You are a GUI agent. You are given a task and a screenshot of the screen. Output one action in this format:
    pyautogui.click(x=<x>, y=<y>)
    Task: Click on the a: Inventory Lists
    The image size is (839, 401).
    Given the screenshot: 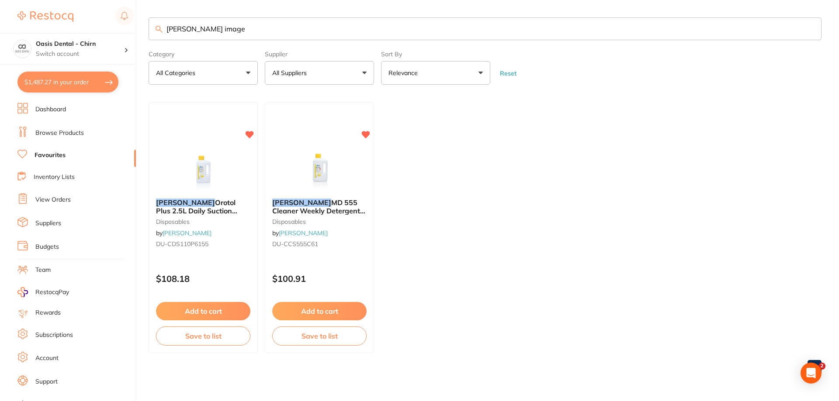 What is the action you would take?
    pyautogui.click(x=54, y=177)
    